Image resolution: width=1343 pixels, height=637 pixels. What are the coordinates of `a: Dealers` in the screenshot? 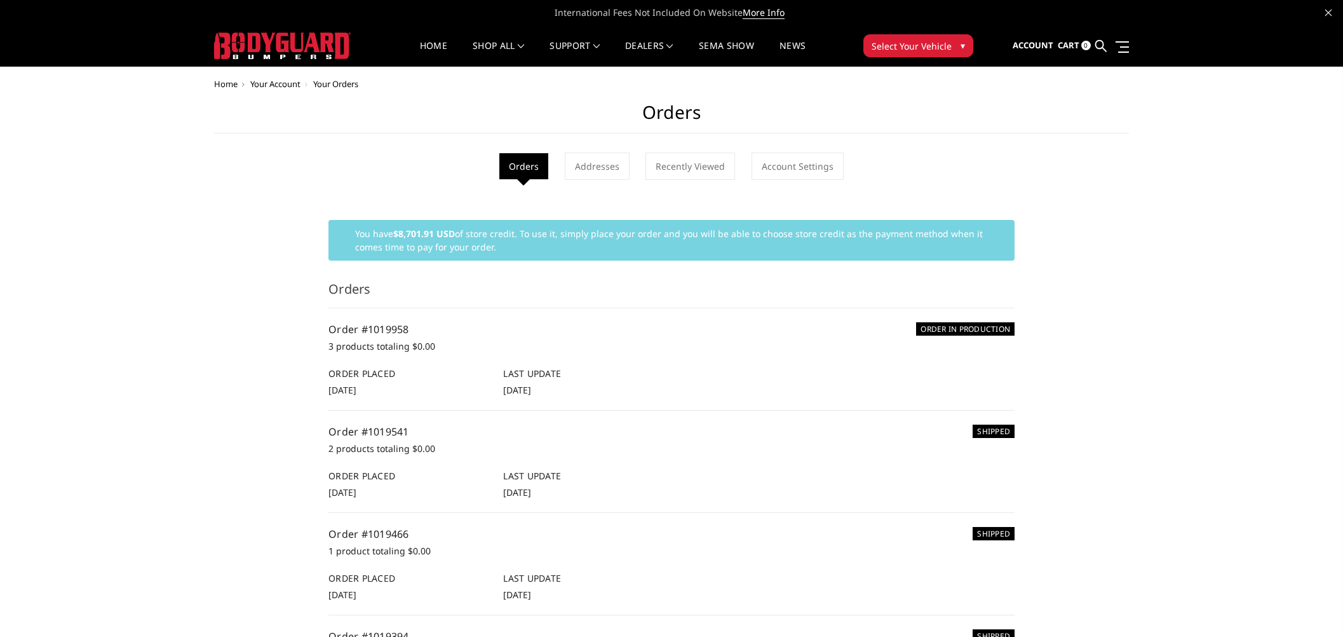 It's located at (649, 53).